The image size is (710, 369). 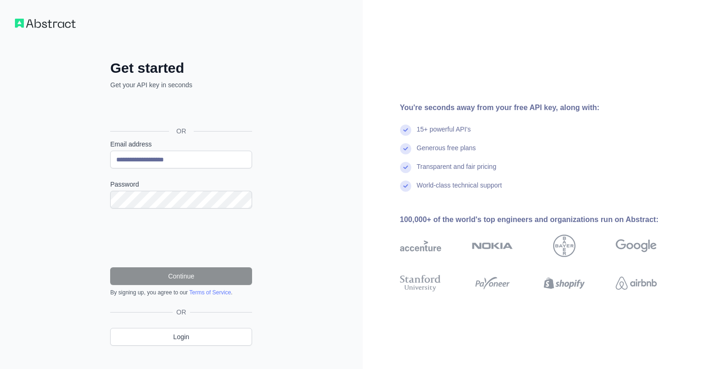 What do you see at coordinates (565, 284) in the screenshot?
I see `img: shopify` at bounding box center [565, 284].